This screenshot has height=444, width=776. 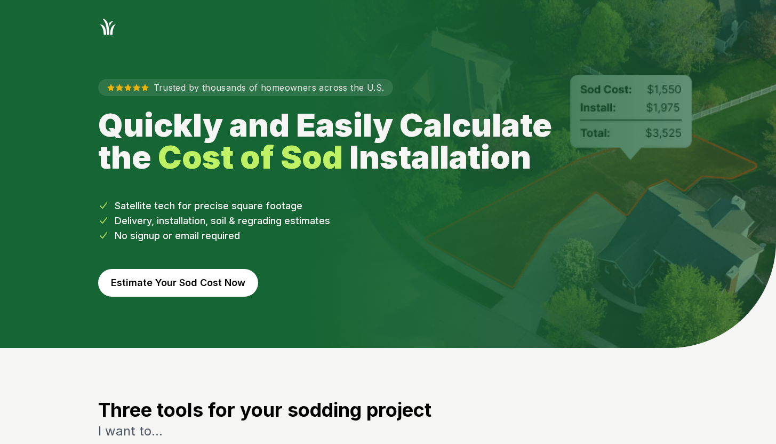 I want to click on span: estimates, so click(x=307, y=220).